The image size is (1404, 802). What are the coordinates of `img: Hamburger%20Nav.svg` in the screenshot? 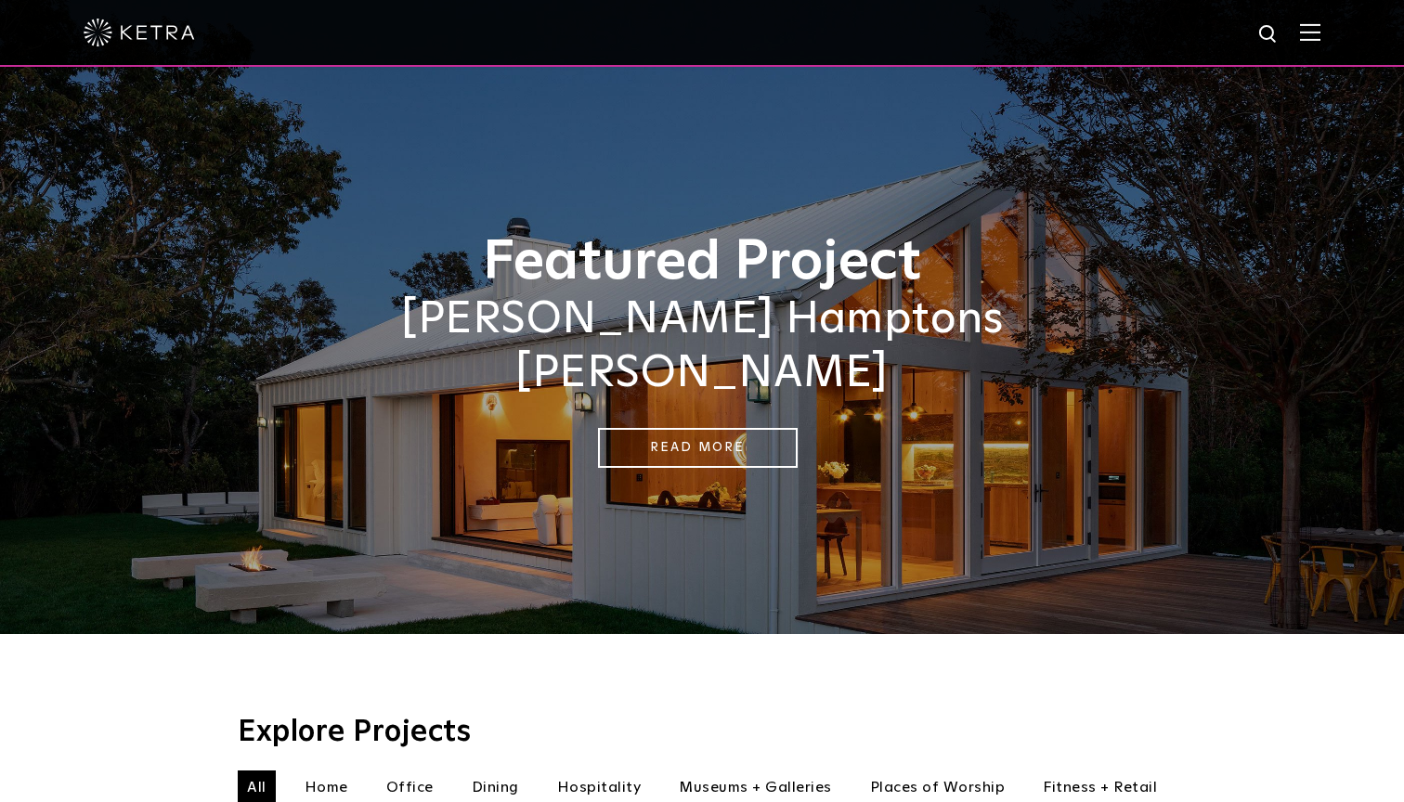 It's located at (1311, 32).